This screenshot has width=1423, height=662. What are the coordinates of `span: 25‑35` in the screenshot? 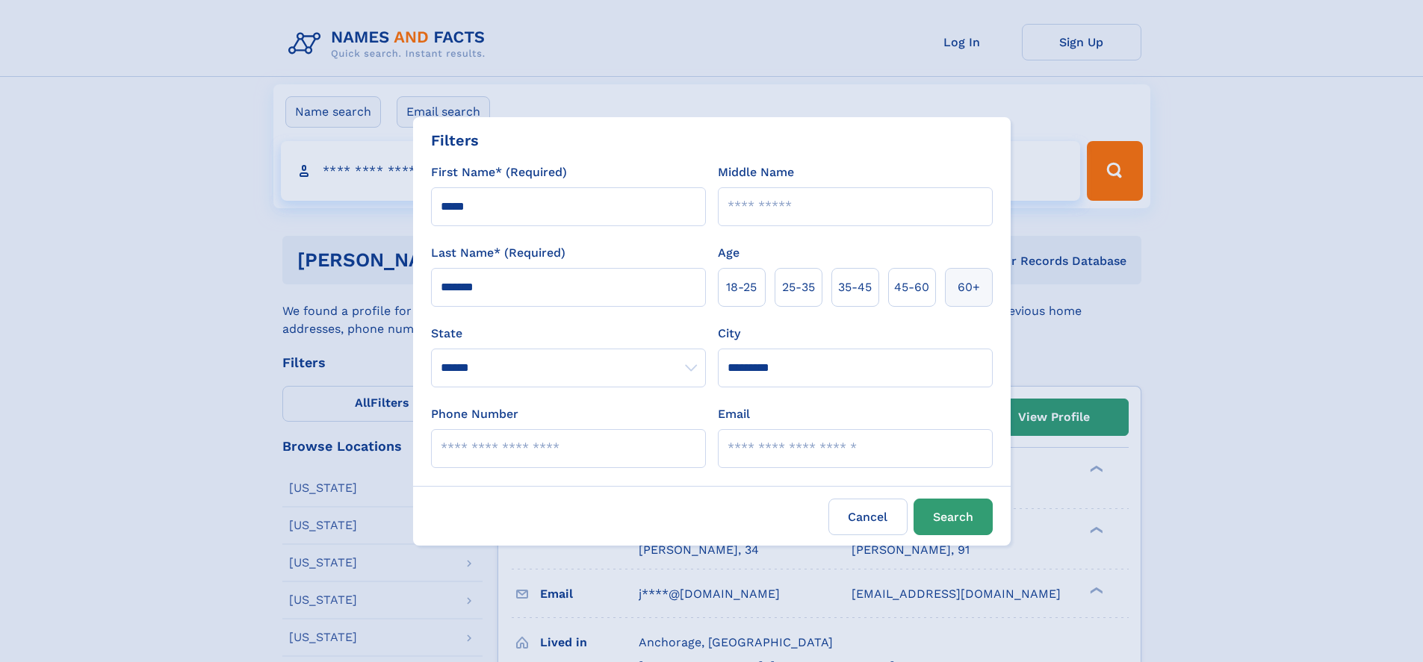 It's located at (798, 287).